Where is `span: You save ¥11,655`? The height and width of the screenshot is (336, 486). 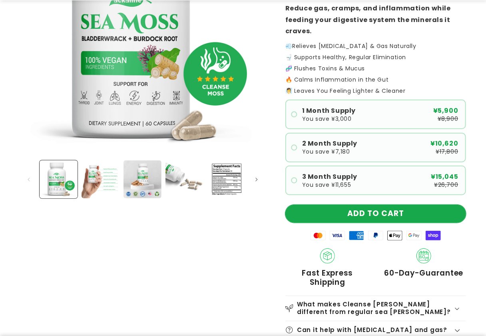
span: You save ¥11,655 is located at coordinates (327, 185).